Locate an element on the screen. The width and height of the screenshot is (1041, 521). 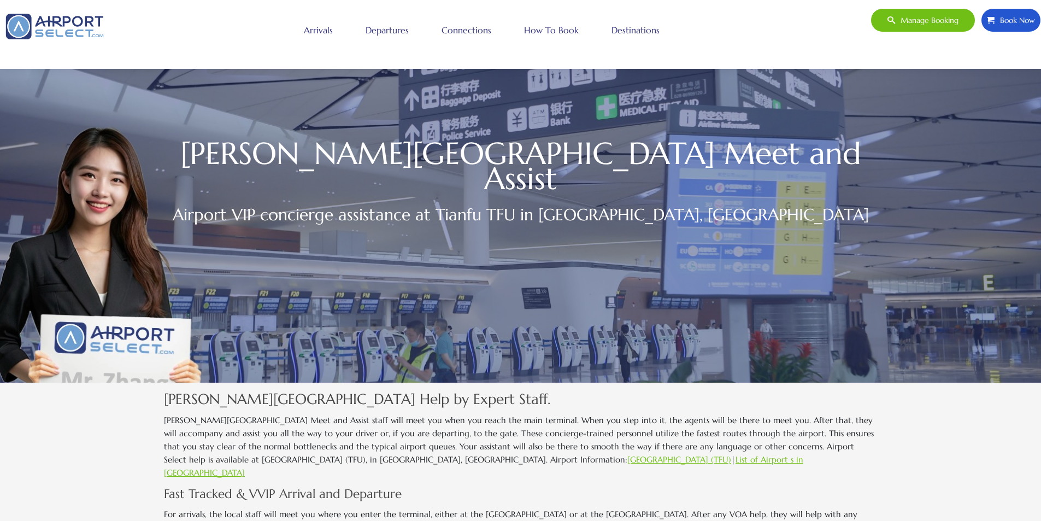
span: Book Now is located at coordinates (1015, 20).